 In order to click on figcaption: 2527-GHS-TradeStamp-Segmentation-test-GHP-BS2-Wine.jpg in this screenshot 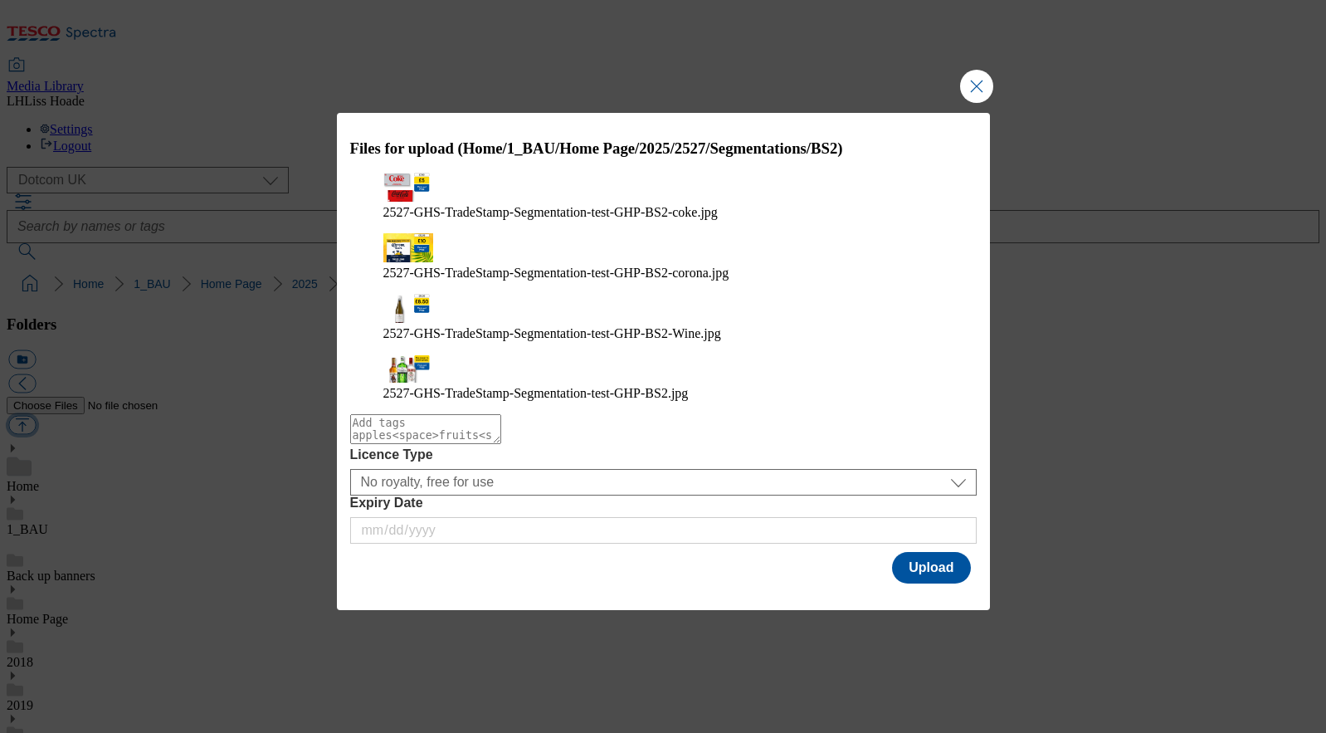, I will do `click(663, 334)`.